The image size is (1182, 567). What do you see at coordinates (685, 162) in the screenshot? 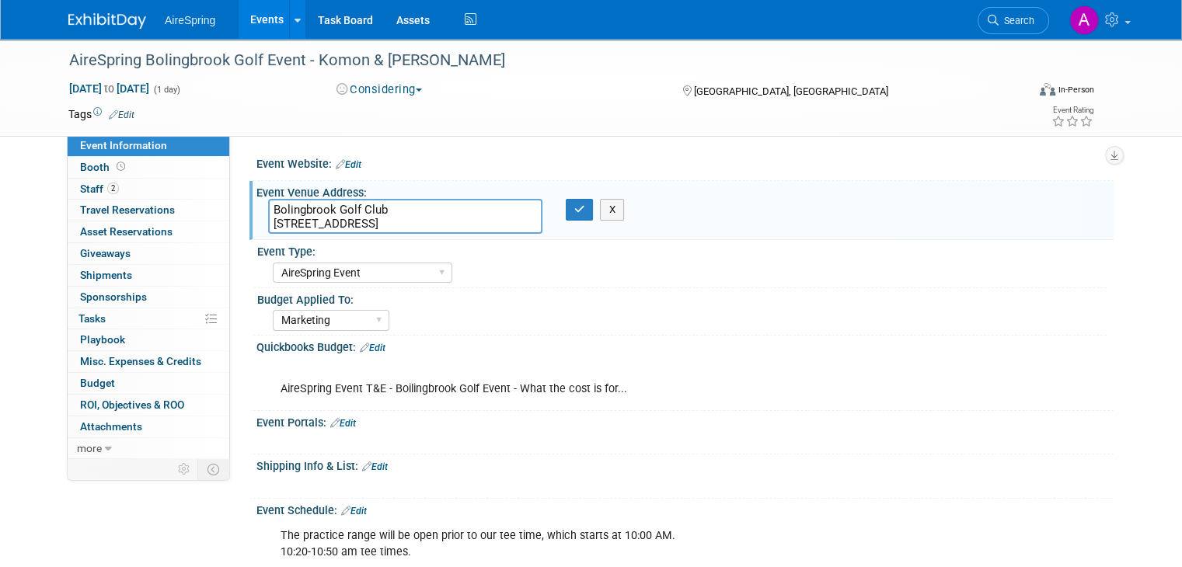
I see `div: Event Website:` at bounding box center [685, 162].